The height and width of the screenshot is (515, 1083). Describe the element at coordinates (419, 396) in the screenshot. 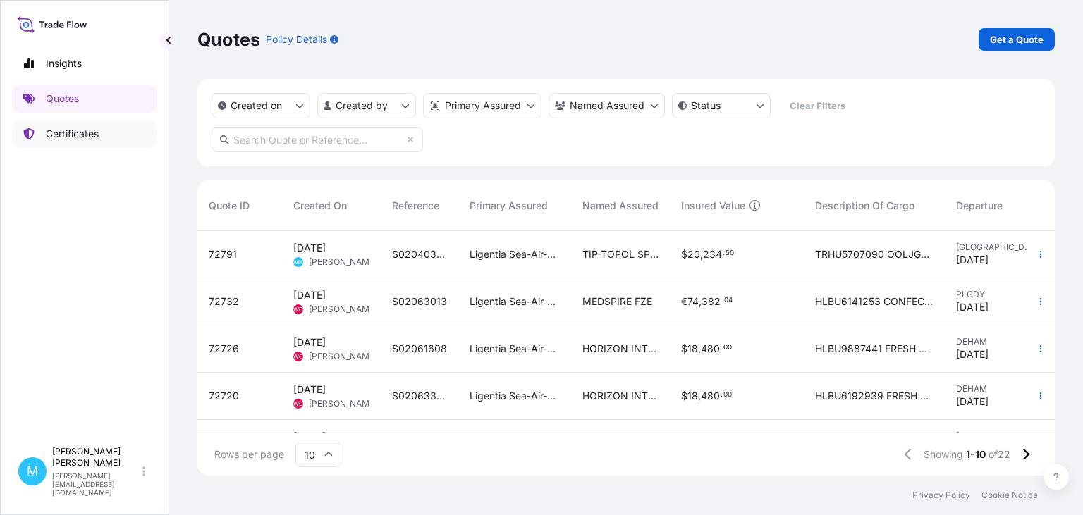

I see `span: S02063305` at that location.